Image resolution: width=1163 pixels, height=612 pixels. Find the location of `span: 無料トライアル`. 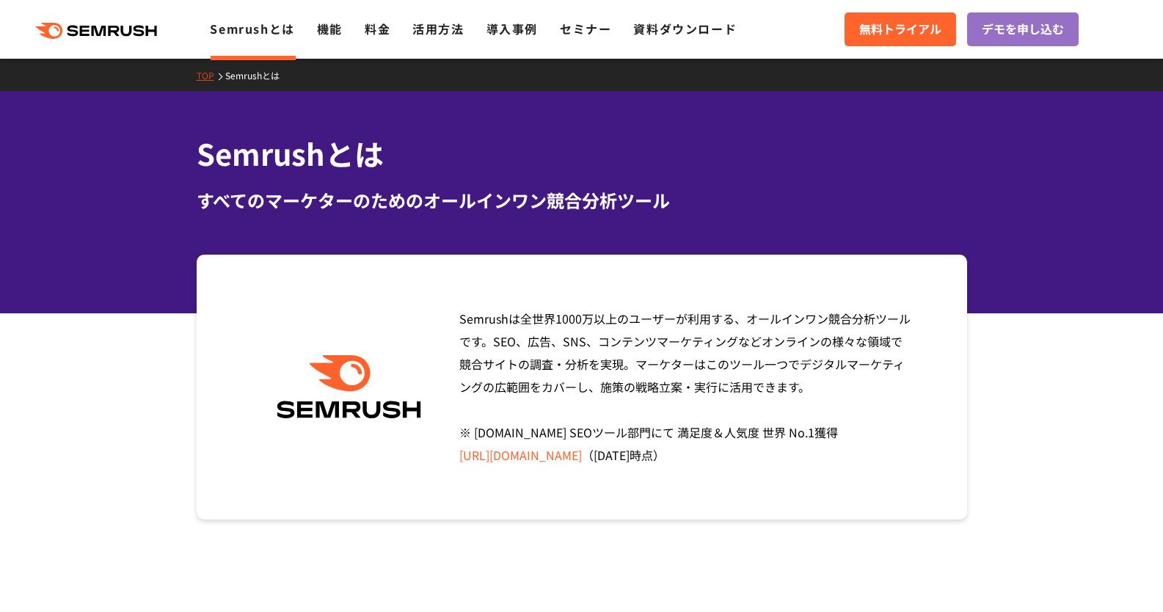

span: 無料トライアル is located at coordinates (901, 29).